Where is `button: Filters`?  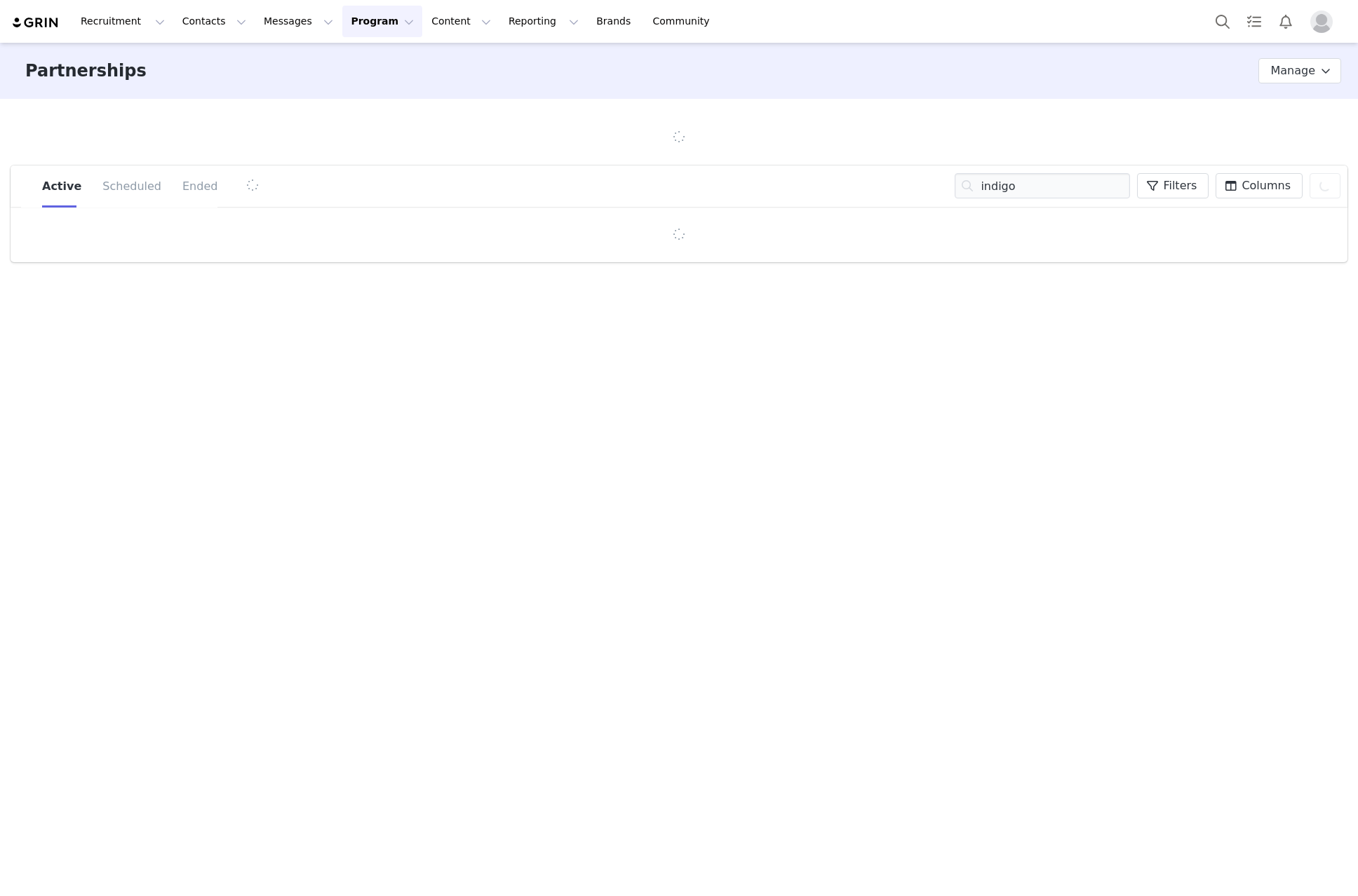 button: Filters is located at coordinates (1173, 186).